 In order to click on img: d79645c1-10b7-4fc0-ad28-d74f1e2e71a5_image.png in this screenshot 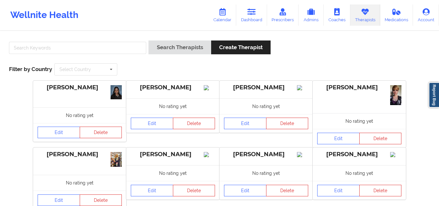, I will do `click(116, 92)`.